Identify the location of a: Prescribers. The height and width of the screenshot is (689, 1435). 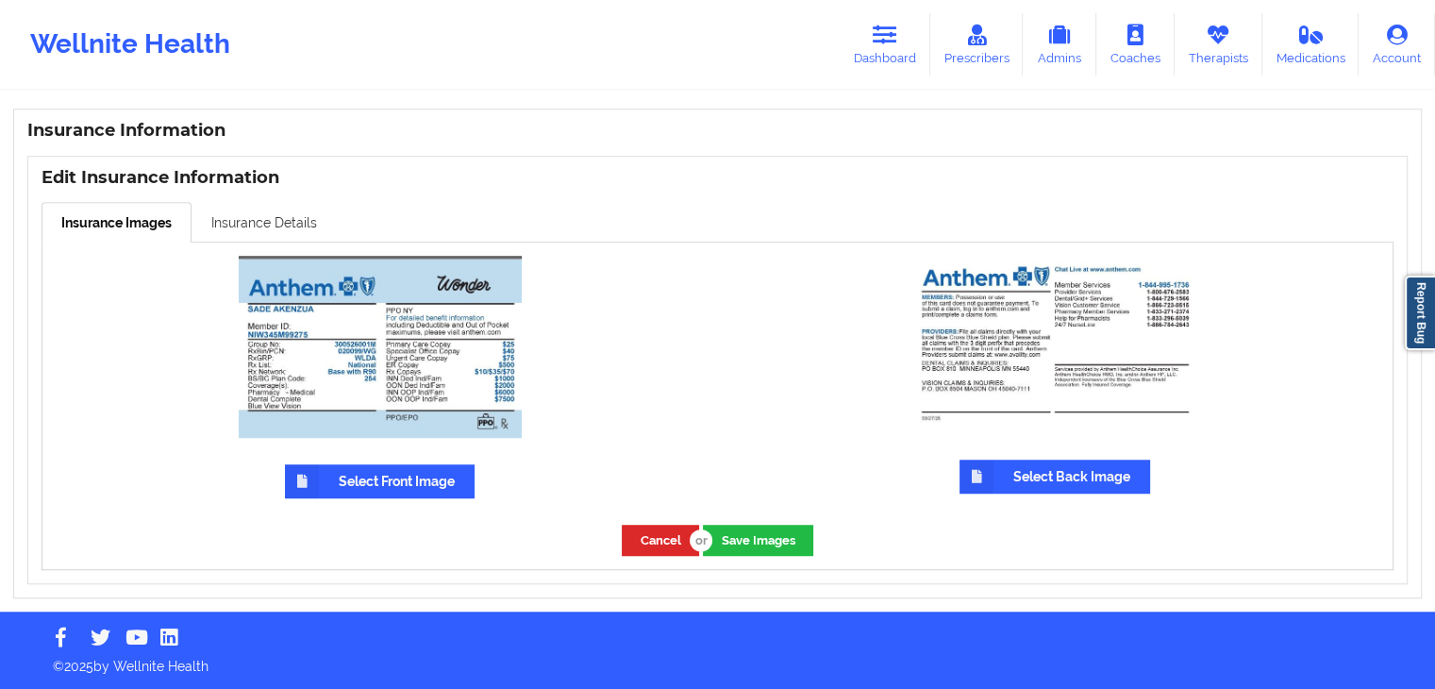
(977, 44).